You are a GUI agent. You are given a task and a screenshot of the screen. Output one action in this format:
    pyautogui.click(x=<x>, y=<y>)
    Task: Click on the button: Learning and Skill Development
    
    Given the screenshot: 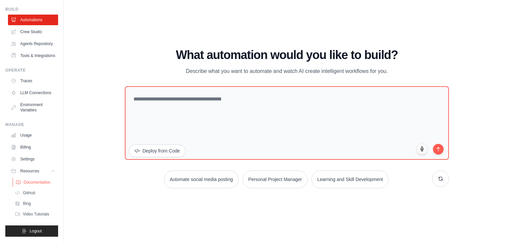 What is the action you would take?
    pyautogui.click(x=350, y=180)
    